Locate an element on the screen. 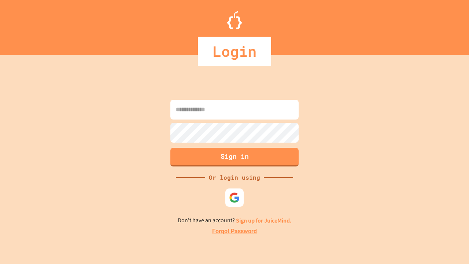 This screenshot has width=469, height=264. img: Logo.svg is located at coordinates (235, 20).